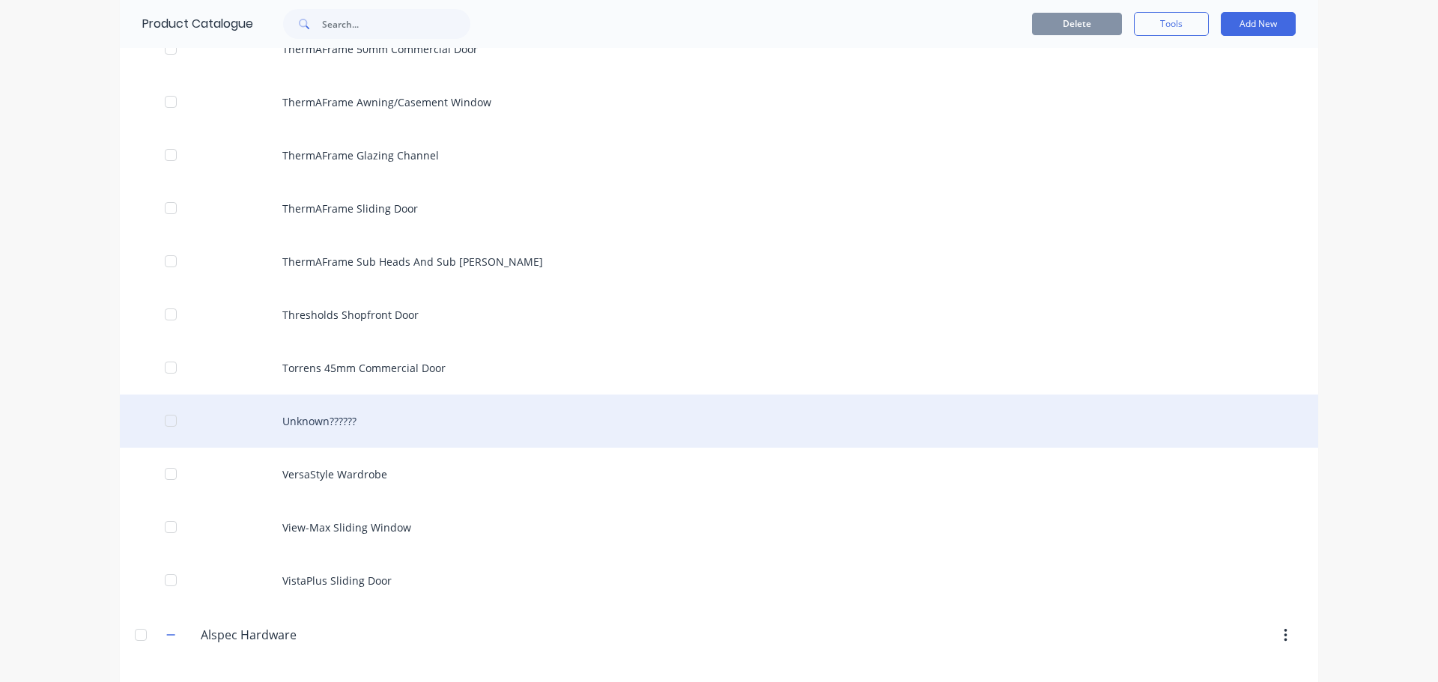  What do you see at coordinates (719, 474) in the screenshot?
I see `div: VersaStyle Wardrobe` at bounding box center [719, 474].